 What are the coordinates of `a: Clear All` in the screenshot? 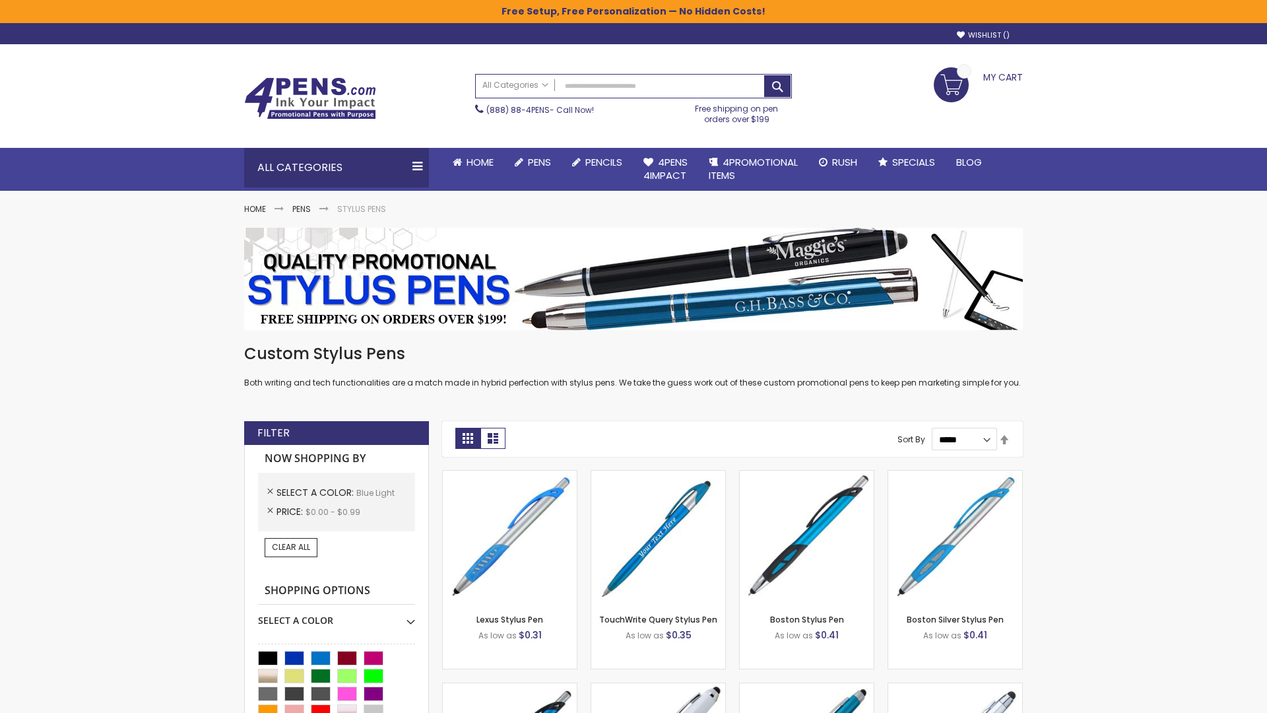 It's located at (291, 547).